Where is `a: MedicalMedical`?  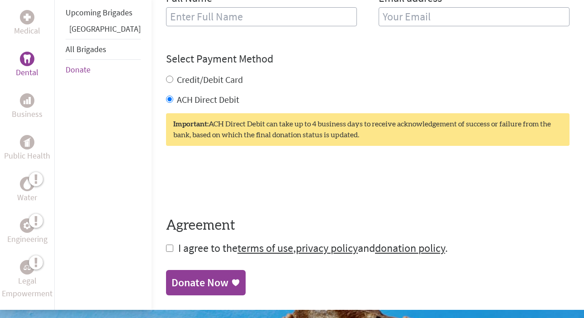
a: MedicalMedical is located at coordinates (27, 24).